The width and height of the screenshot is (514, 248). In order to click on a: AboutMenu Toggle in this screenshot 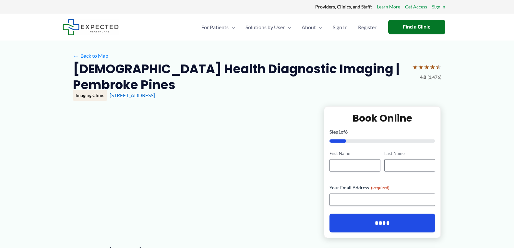, I will do `click(312, 27)`.